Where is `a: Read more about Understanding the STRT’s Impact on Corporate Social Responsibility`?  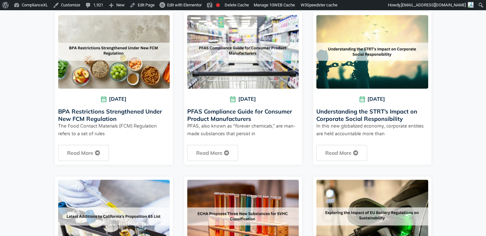
a: Read more about Understanding the STRT’s Impact on Corporate Social Responsibility is located at coordinates (341, 153).